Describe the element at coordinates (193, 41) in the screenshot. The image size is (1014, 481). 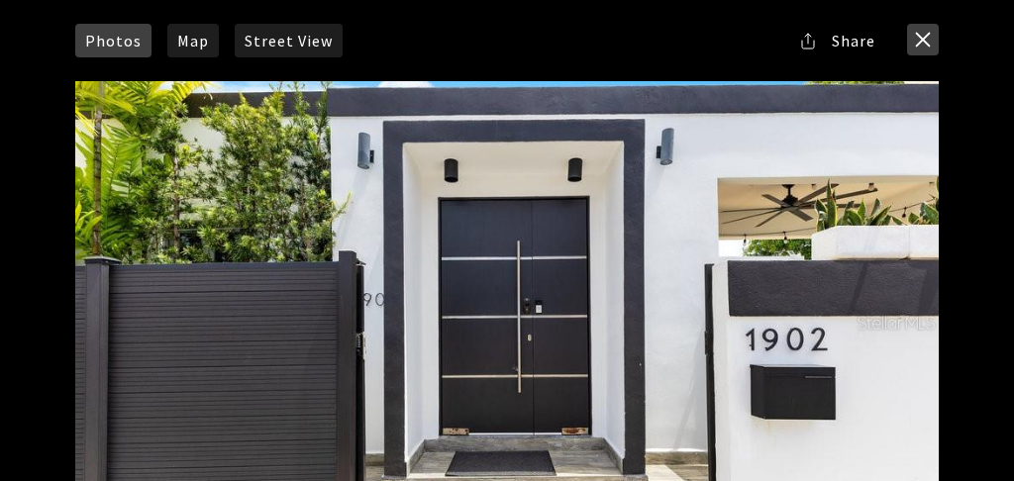
I see `span: Map` at that location.